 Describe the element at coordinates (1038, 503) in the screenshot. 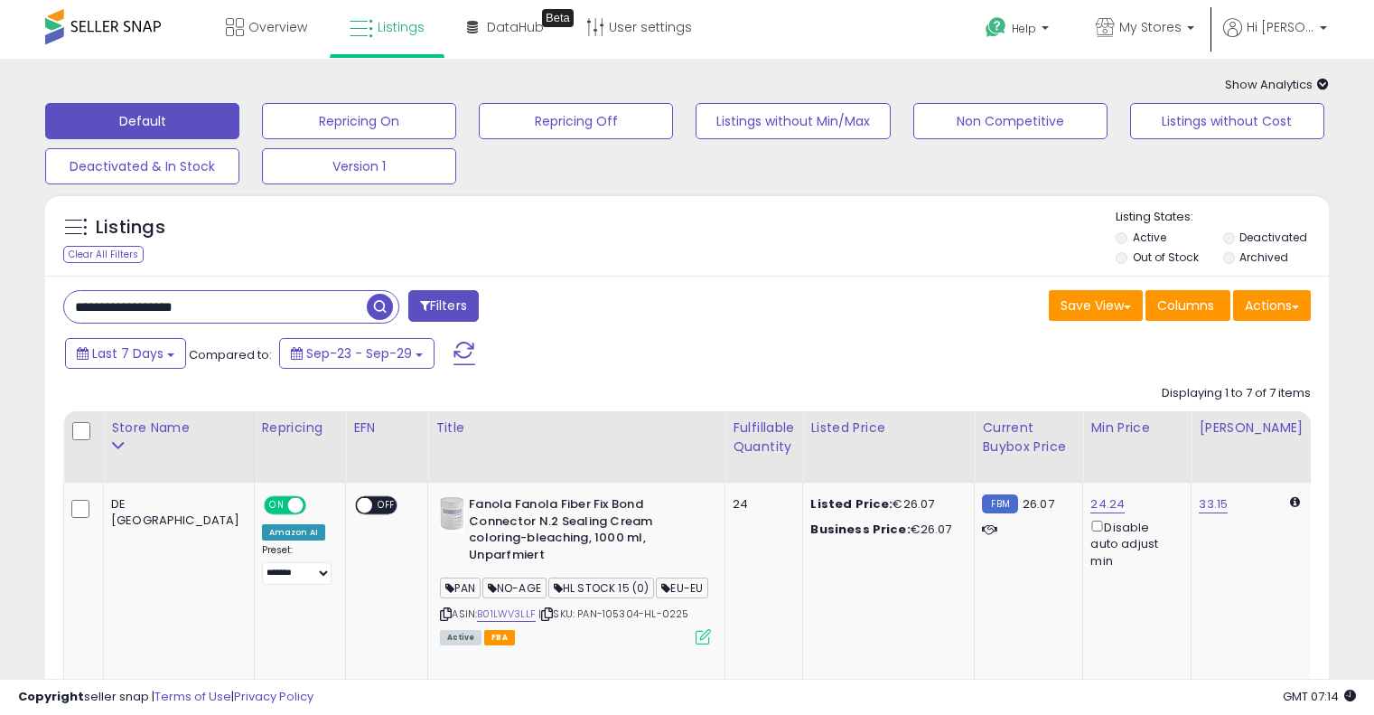

I see `span: 26.07` at that location.